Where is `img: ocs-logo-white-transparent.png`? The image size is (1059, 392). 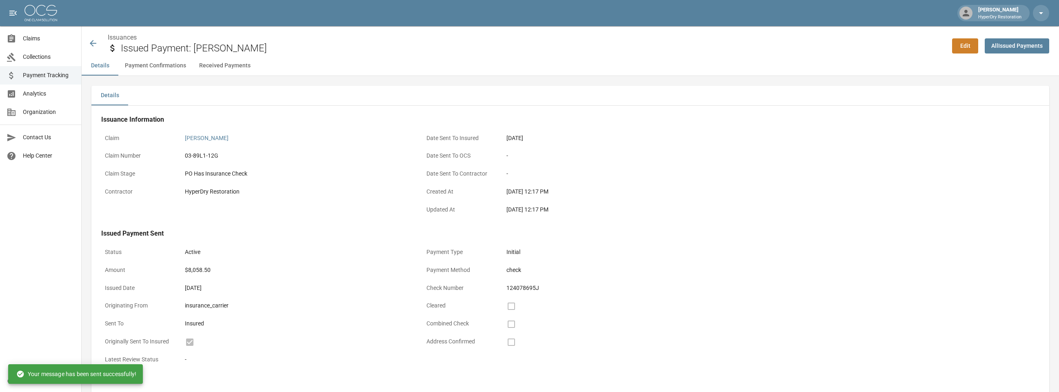 img: ocs-logo-white-transparent.png is located at coordinates (41, 13).